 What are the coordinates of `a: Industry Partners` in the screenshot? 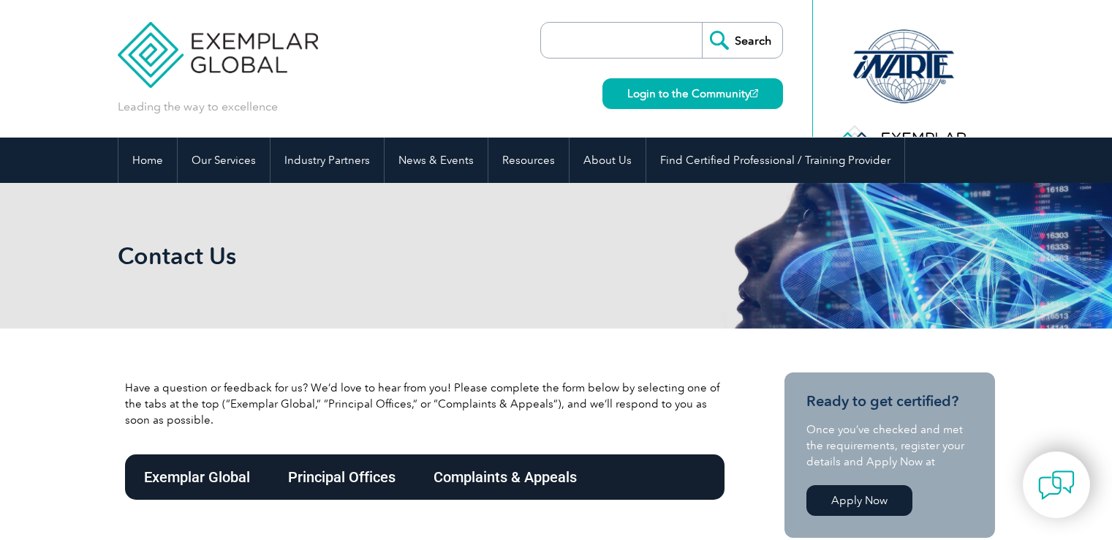 It's located at (327, 160).